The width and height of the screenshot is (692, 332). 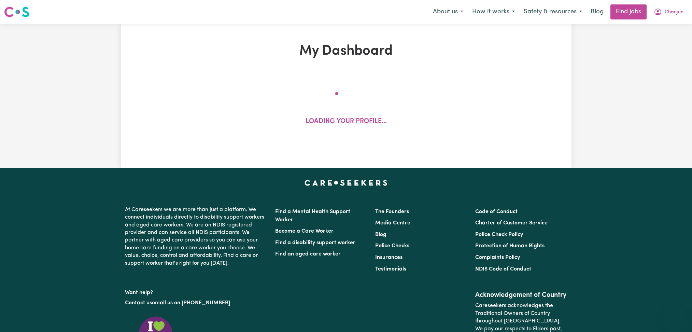 What do you see at coordinates (510, 246) in the screenshot?
I see `a: Protection of Human Rights` at bounding box center [510, 246].